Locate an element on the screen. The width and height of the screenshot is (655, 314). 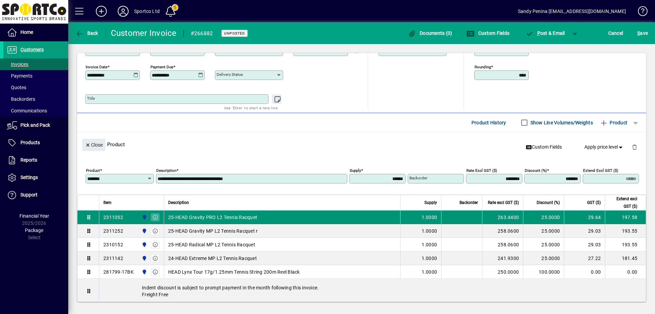
span: Rate excl GST ($) is located at coordinates (504, 202).